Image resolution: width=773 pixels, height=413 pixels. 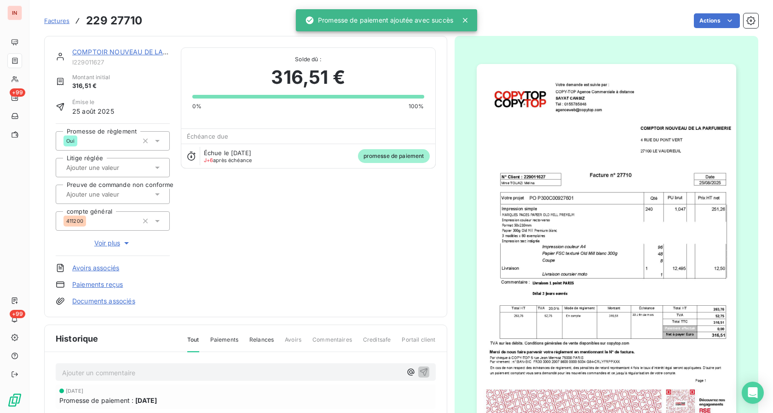 What do you see at coordinates (98, 284) in the screenshot?
I see `a: Paiements reçus` at bounding box center [98, 284].